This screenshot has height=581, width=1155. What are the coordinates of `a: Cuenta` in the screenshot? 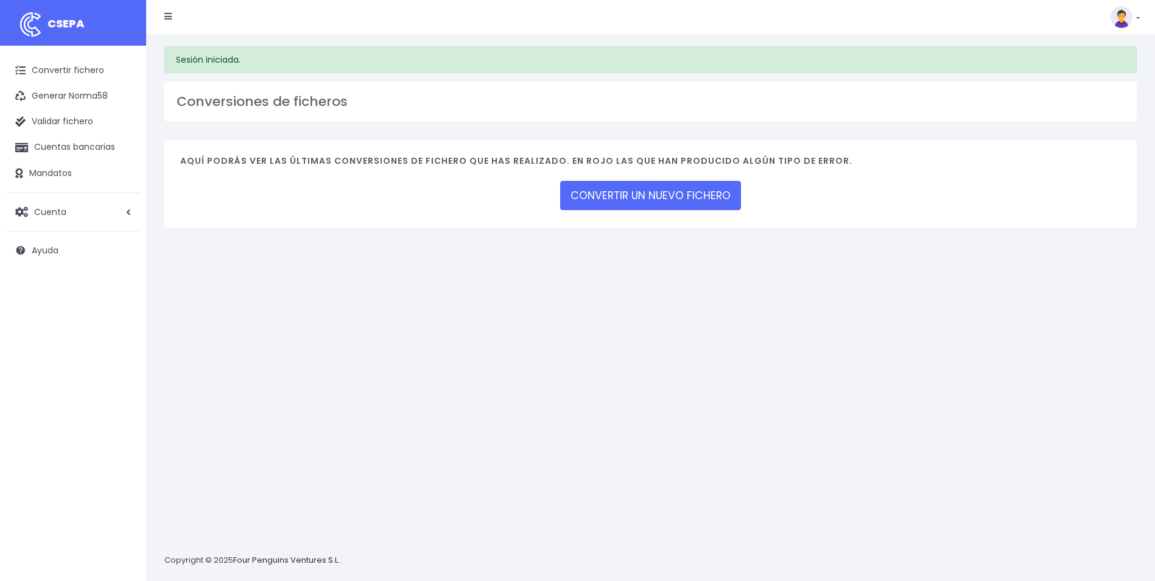 It's located at (73, 212).